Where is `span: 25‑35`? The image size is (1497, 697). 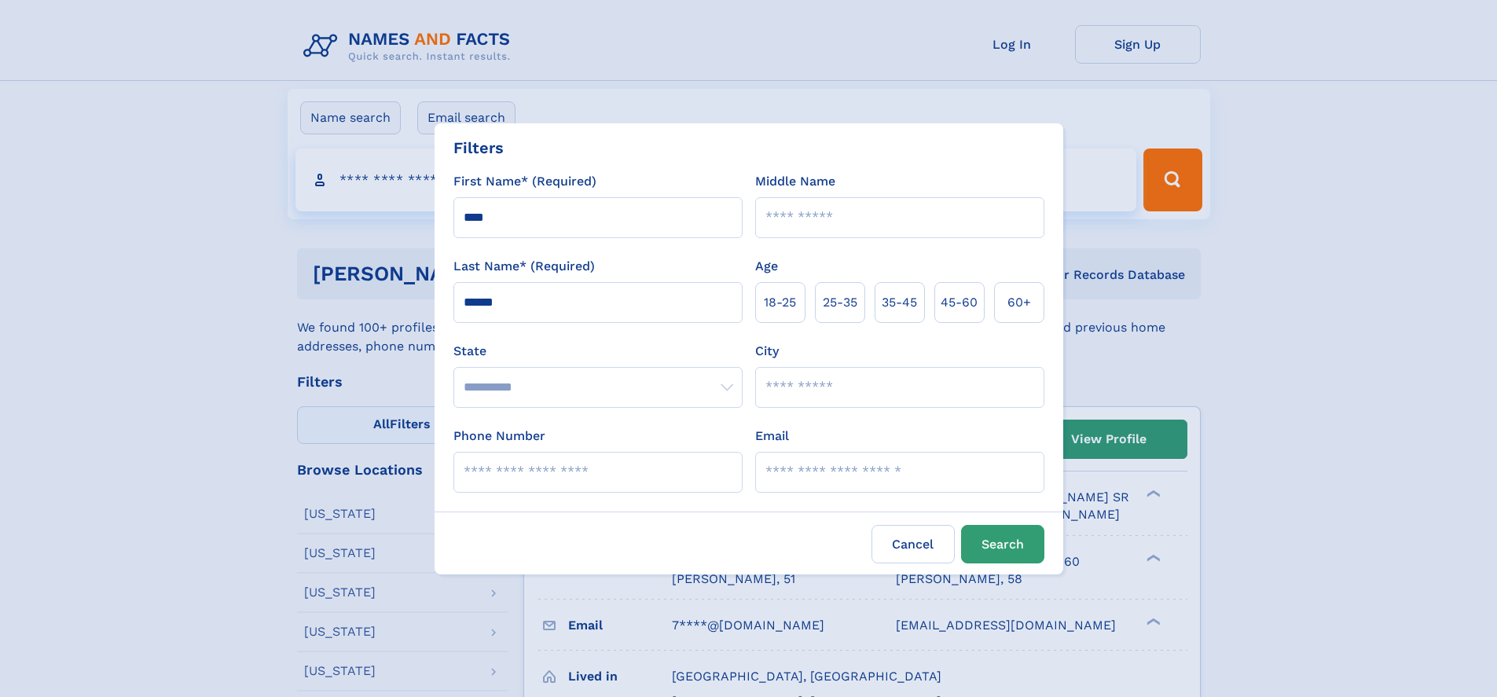 span: 25‑35 is located at coordinates (840, 303).